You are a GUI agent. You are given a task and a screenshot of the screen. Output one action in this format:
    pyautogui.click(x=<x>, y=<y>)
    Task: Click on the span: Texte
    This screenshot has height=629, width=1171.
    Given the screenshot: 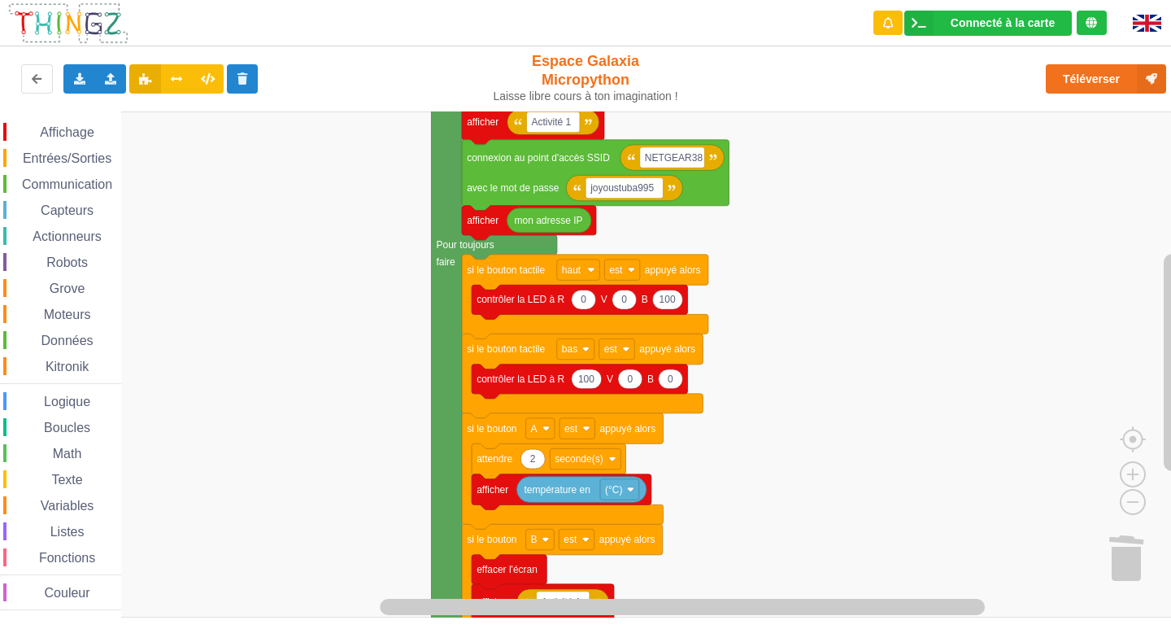 What is the action you would take?
    pyautogui.click(x=67, y=479)
    